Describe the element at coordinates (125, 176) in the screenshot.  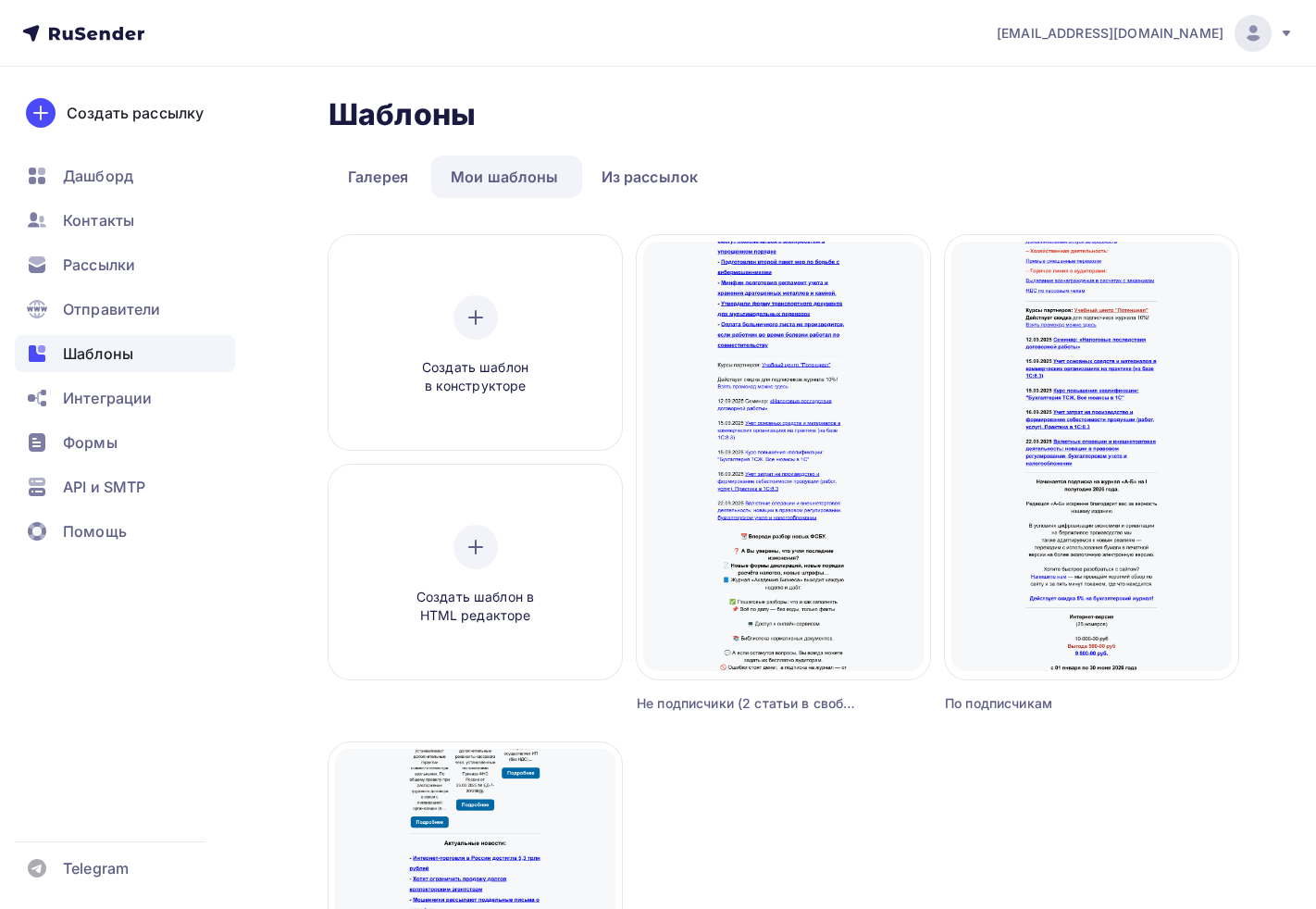
I see `a: Дашборд` at that location.